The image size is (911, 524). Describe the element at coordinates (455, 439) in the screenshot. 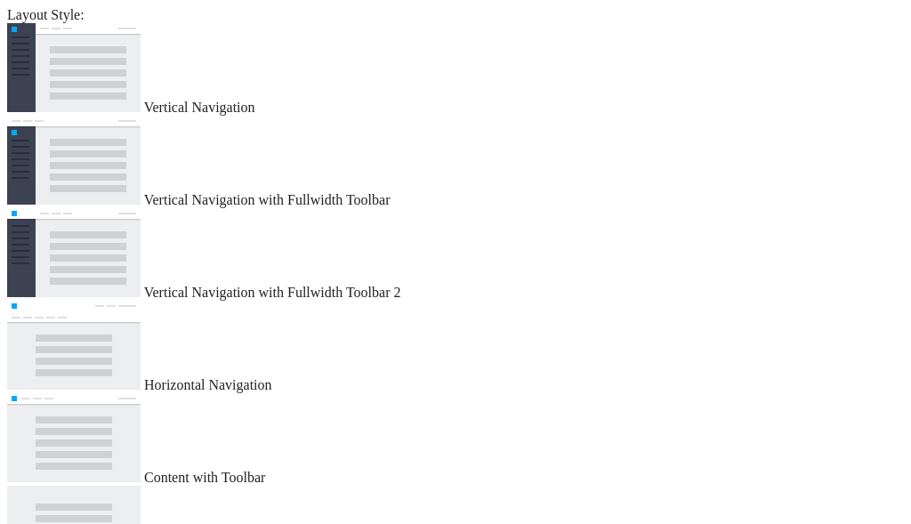

I see `md-radio-button: Content with Toolbar` at that location.